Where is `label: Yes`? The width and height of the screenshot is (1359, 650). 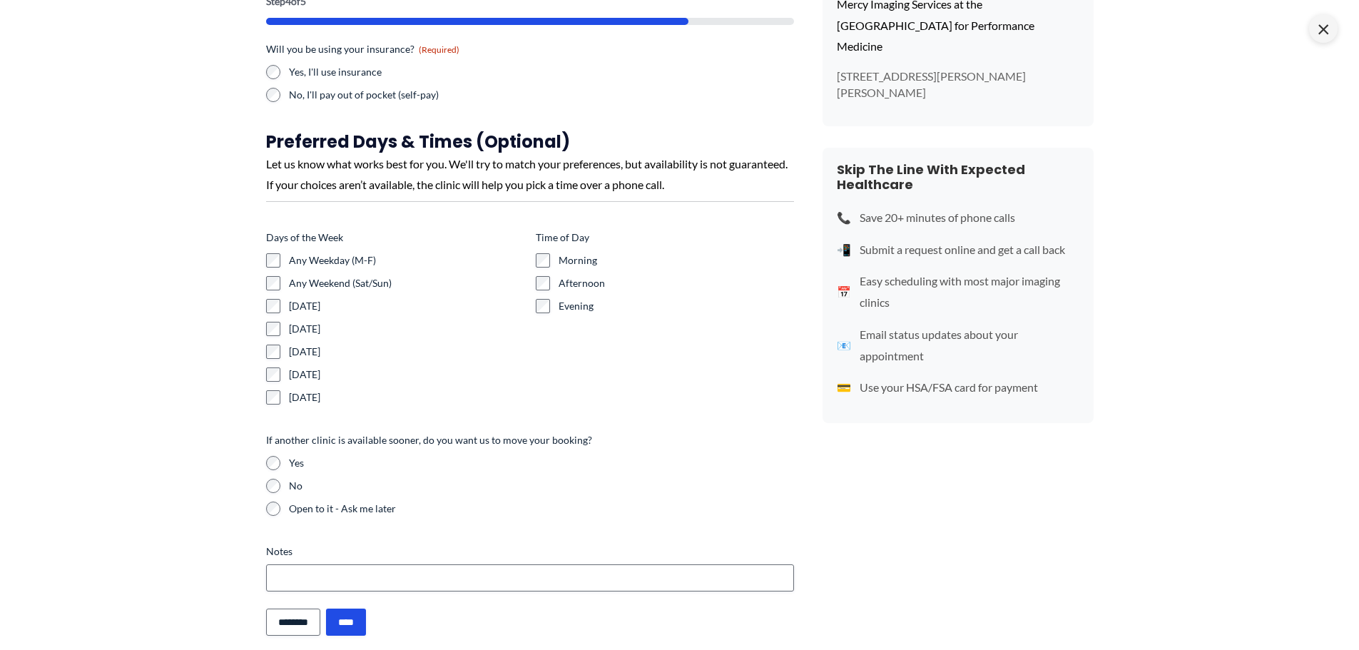 label: Yes is located at coordinates (542, 463).